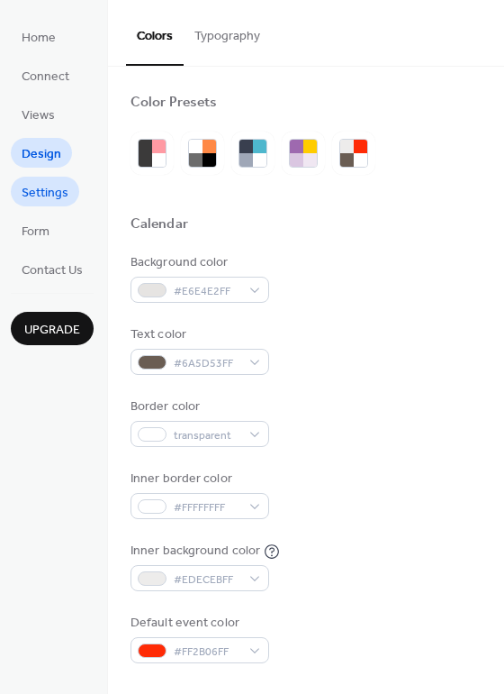  What do you see at coordinates (198, 406) in the screenshot?
I see `div: Border color` at bounding box center [198, 406].